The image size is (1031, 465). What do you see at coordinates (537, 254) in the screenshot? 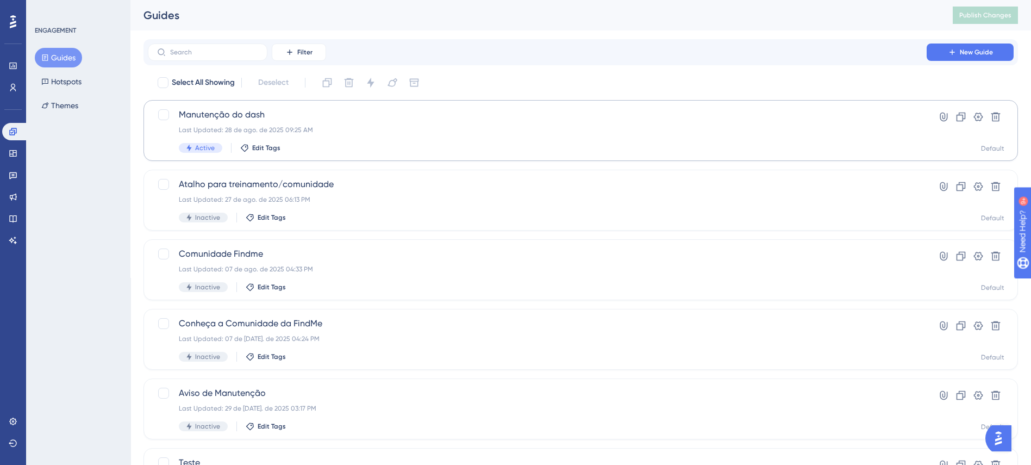
I see `span: Comunidade Findme` at bounding box center [537, 254].